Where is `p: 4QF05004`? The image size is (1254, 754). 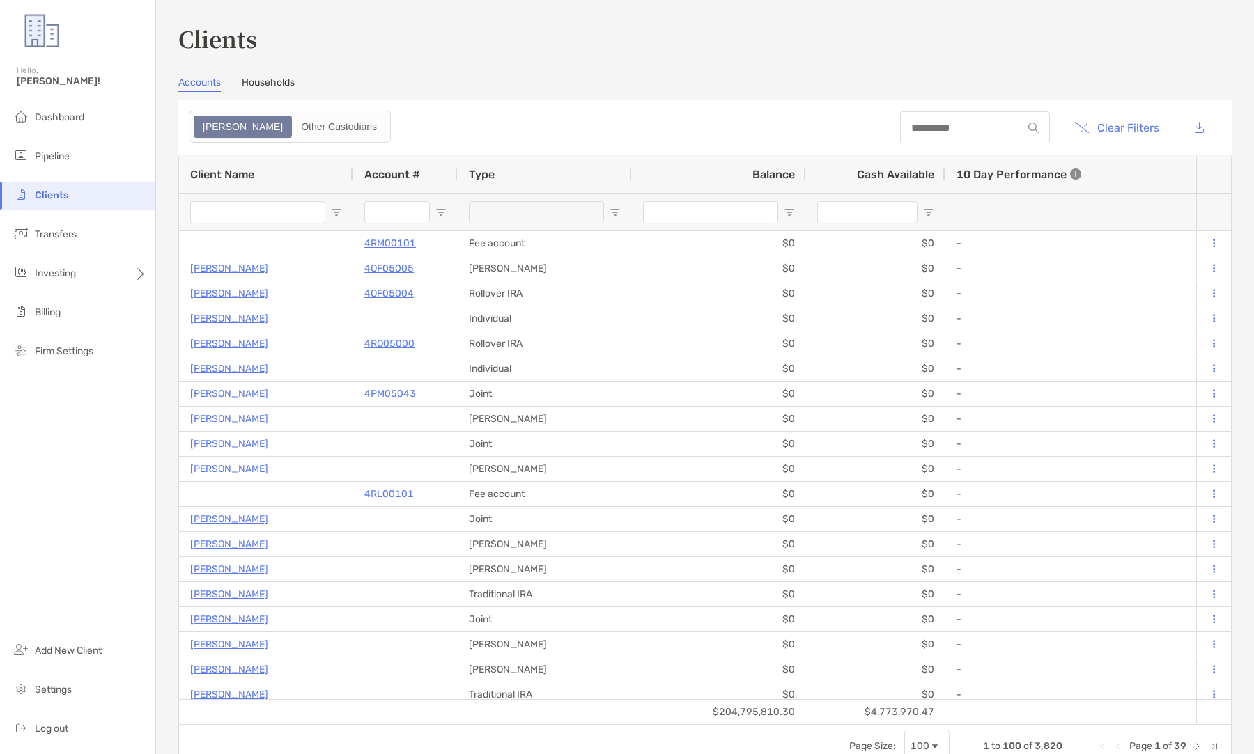
p: 4QF05004 is located at coordinates (389, 293).